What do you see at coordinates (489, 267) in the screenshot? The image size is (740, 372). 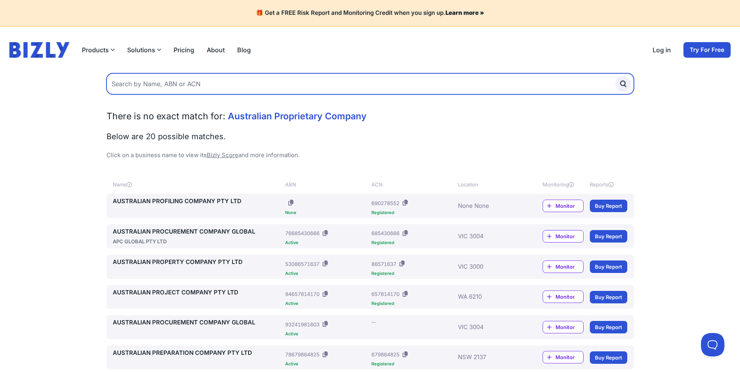 I see `div: VIC 3000` at bounding box center [489, 267].